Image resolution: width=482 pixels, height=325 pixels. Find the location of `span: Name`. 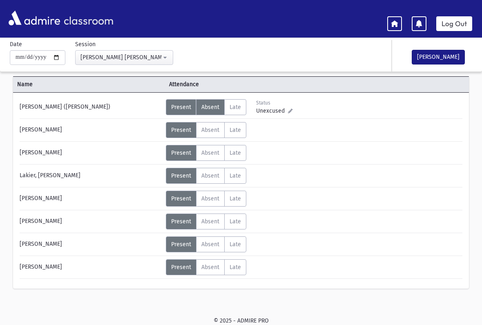

span: Name is located at coordinates (89, 84).